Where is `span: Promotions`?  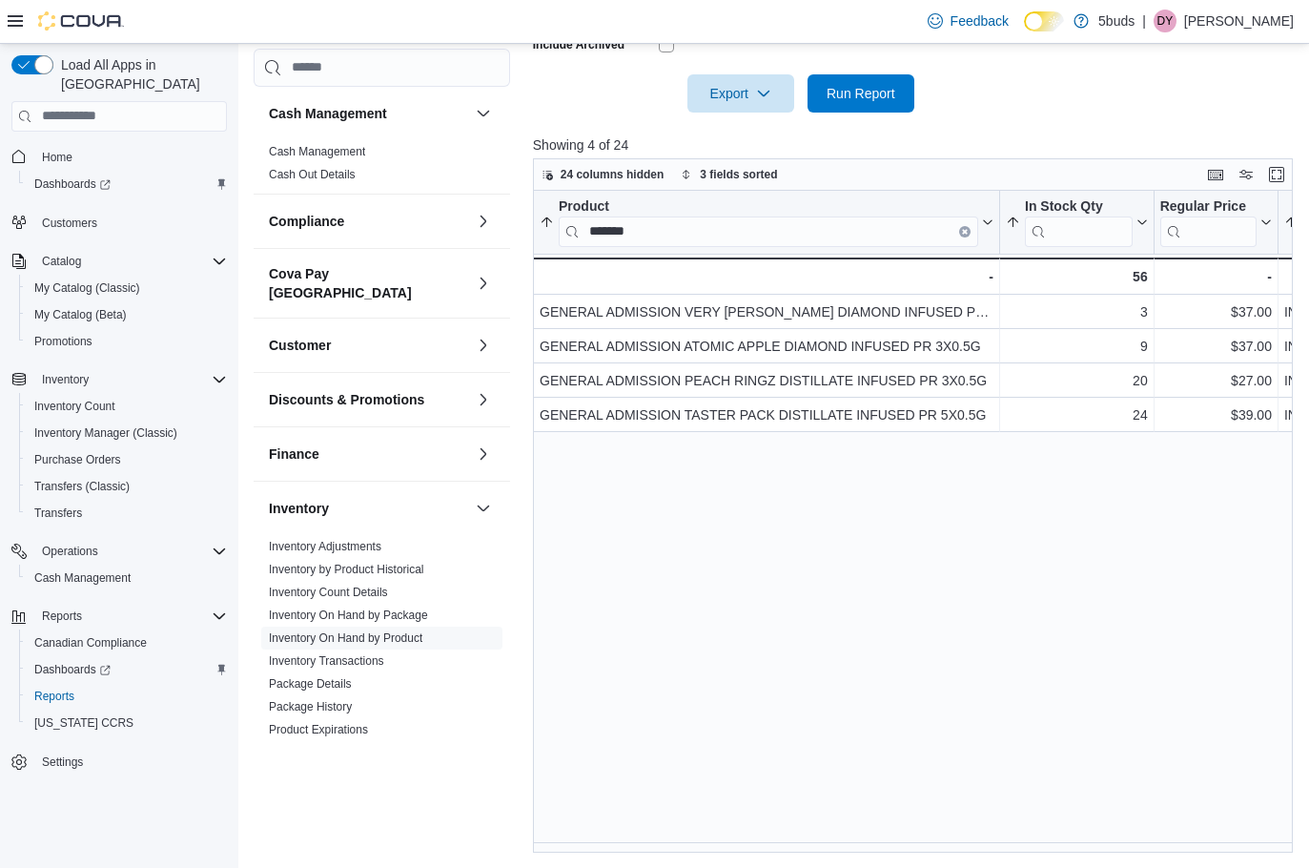
span: Promotions is located at coordinates (63, 341).